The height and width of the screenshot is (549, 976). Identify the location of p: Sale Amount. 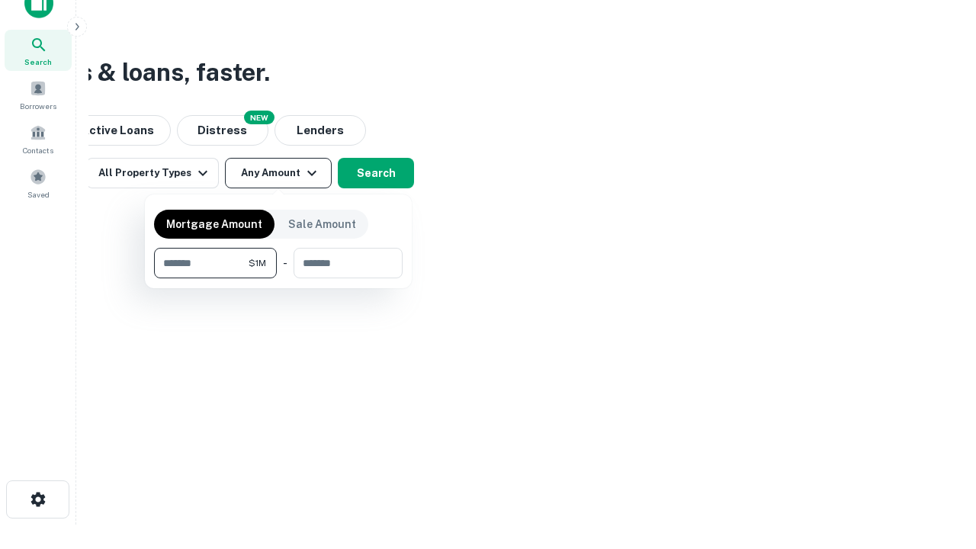
(322, 224).